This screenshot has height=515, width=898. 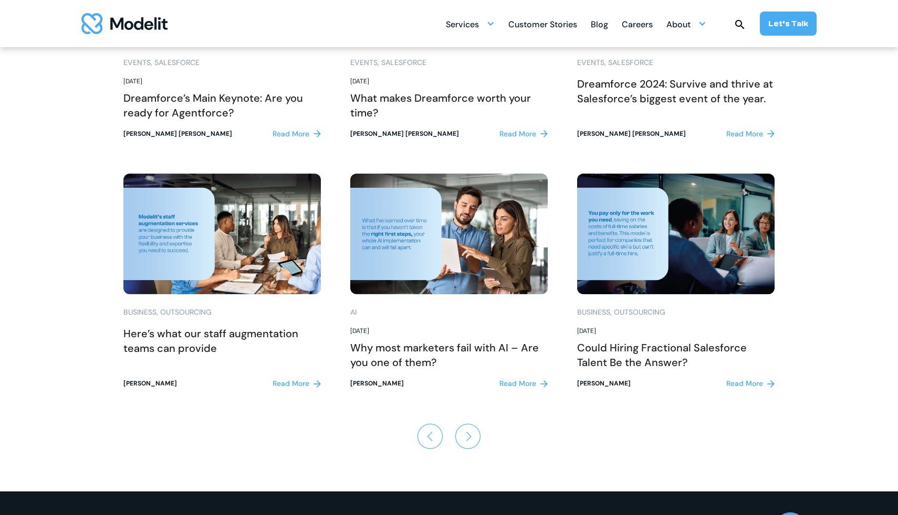 I want to click on div: Customer Stories, so click(x=542, y=25).